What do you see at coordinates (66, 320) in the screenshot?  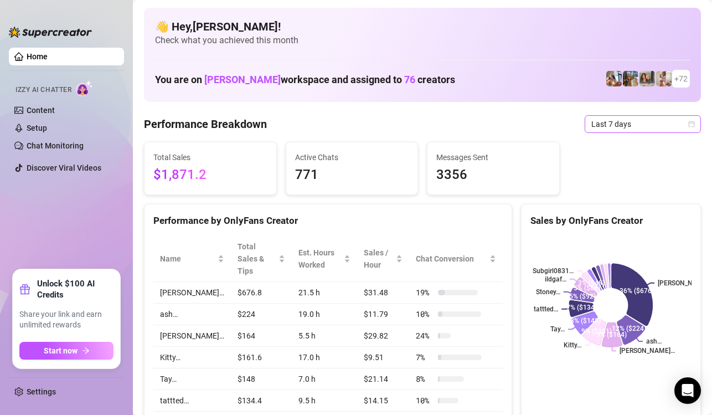 I see `span: Share your link and earn unlimited rewards` at bounding box center [66, 320].